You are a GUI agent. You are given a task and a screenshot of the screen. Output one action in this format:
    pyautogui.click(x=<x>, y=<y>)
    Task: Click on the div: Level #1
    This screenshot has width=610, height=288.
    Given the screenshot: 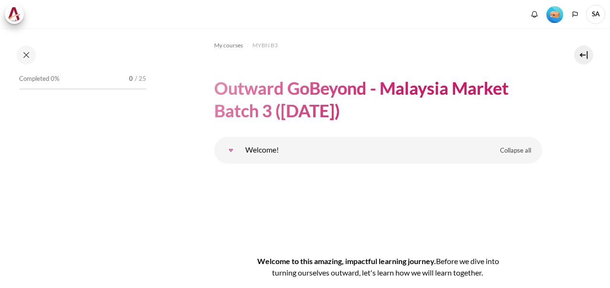 What is the action you would take?
    pyautogui.click(x=555, y=14)
    